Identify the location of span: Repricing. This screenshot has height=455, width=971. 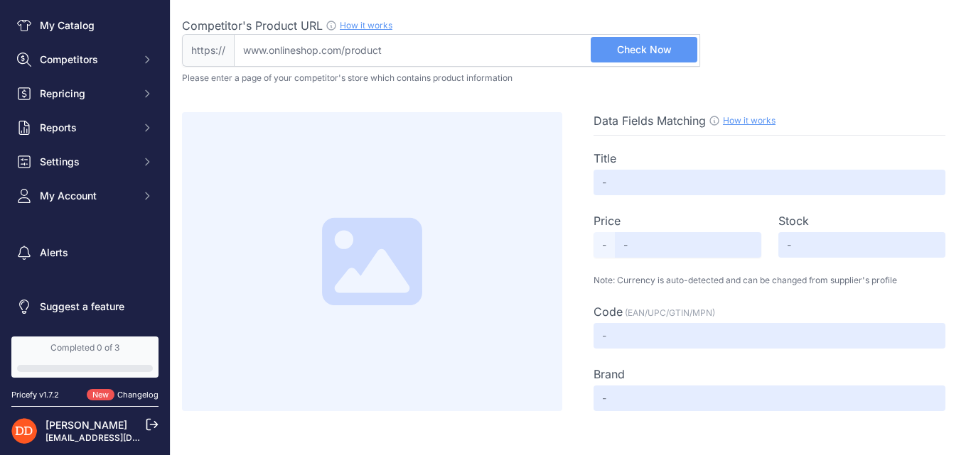
(86, 94).